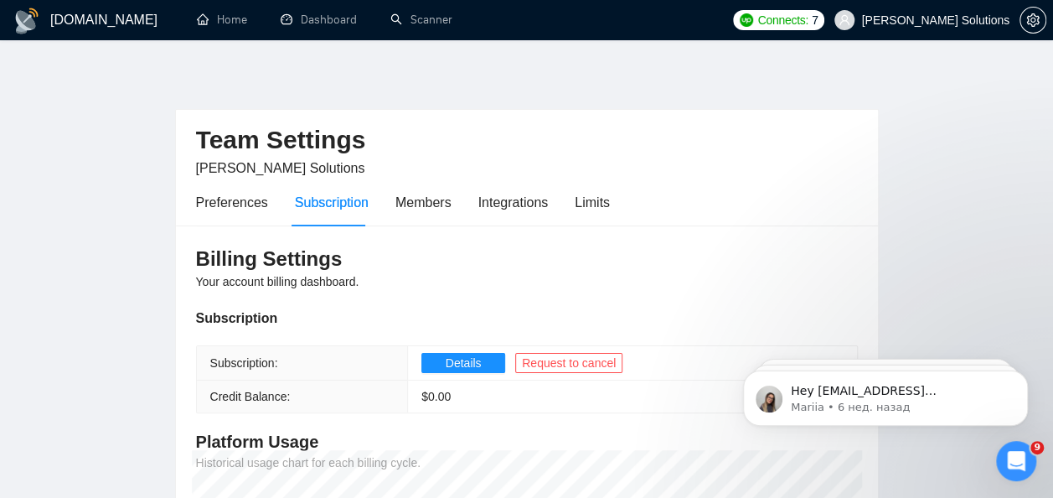 The width and height of the screenshot is (1053, 498). What do you see at coordinates (527, 140) in the screenshot?
I see `h2: Team Settings` at bounding box center [527, 140].